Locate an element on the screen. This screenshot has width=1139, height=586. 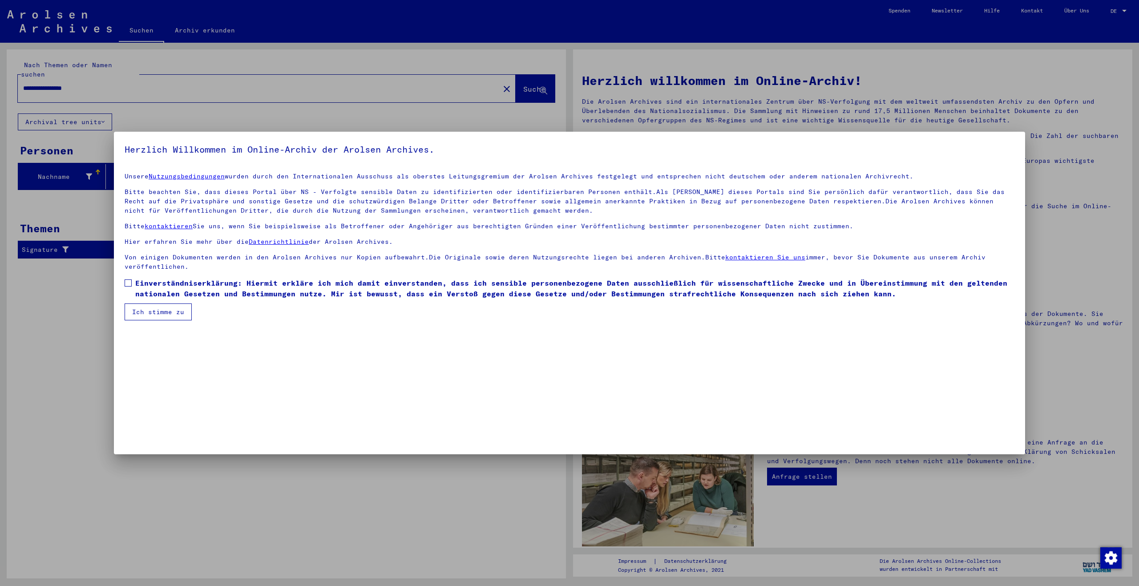
img: Change consent is located at coordinates (1111, 558).